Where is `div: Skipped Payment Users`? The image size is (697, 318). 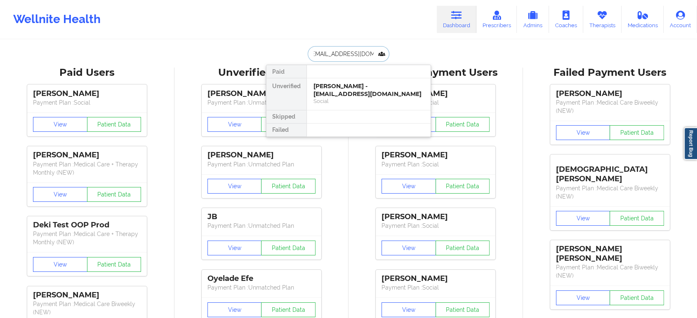 div: Skipped Payment Users is located at coordinates (436, 73).